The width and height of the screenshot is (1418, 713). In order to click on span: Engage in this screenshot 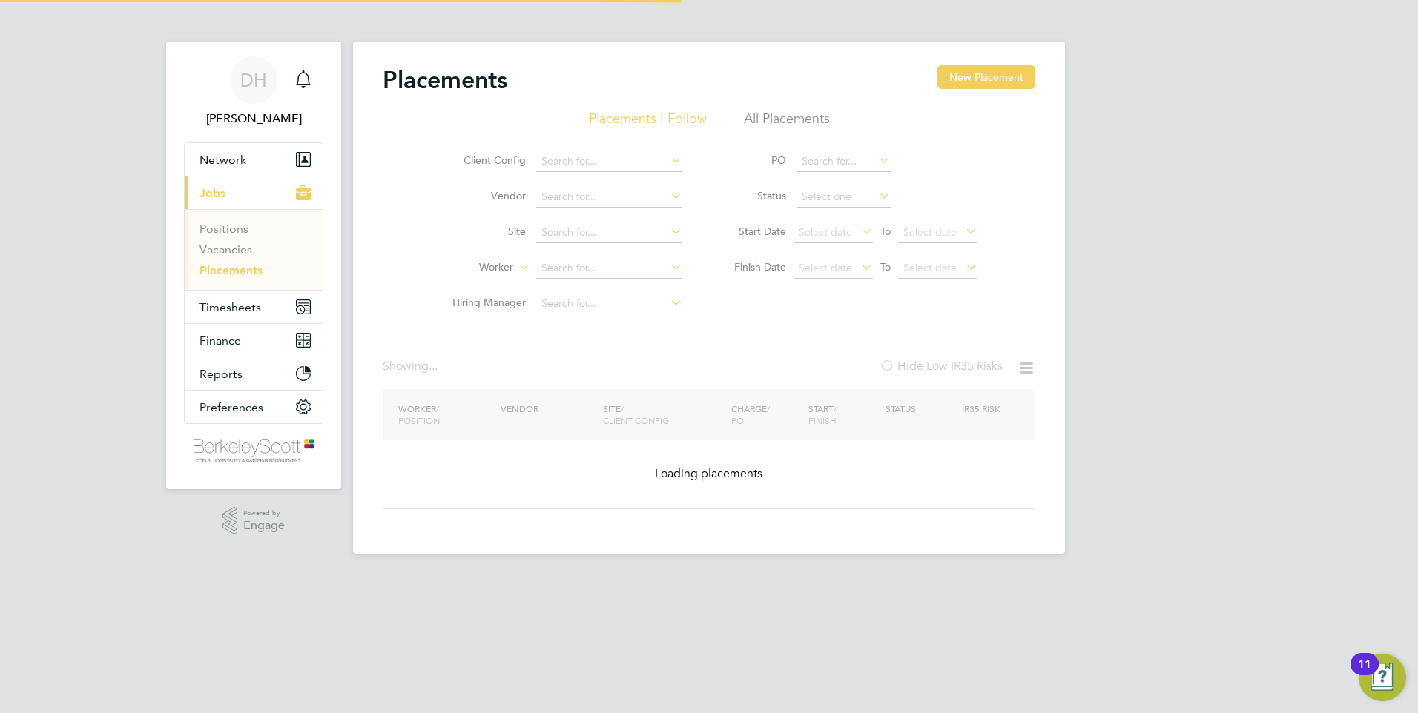, I will do `click(264, 526)`.